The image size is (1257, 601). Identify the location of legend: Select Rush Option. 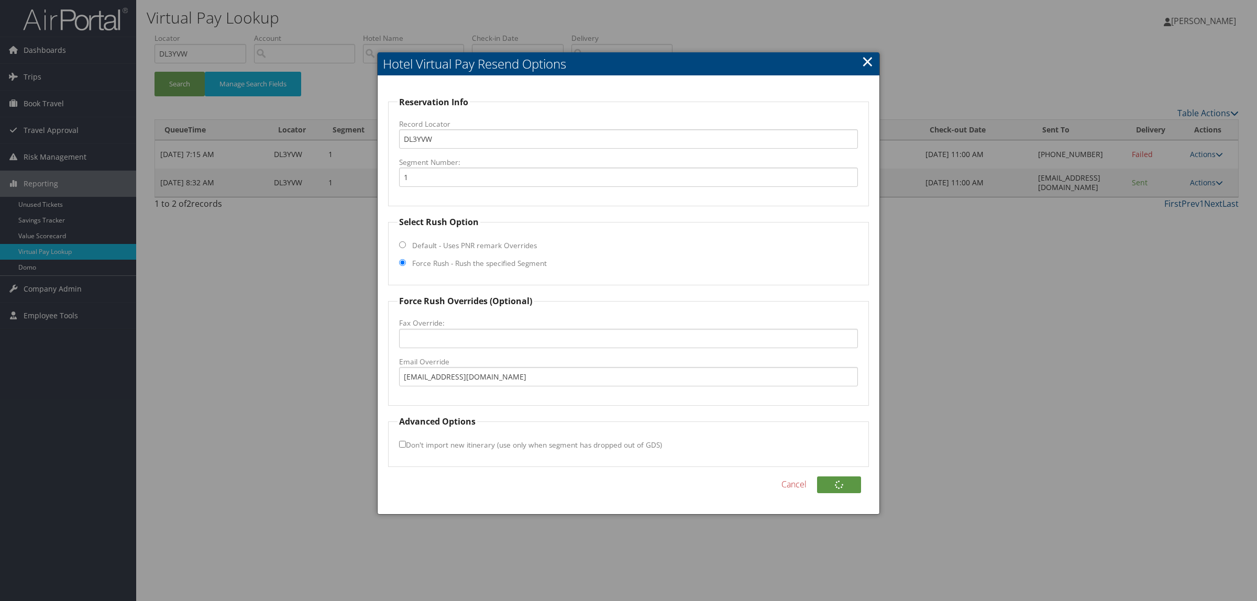
(439, 222).